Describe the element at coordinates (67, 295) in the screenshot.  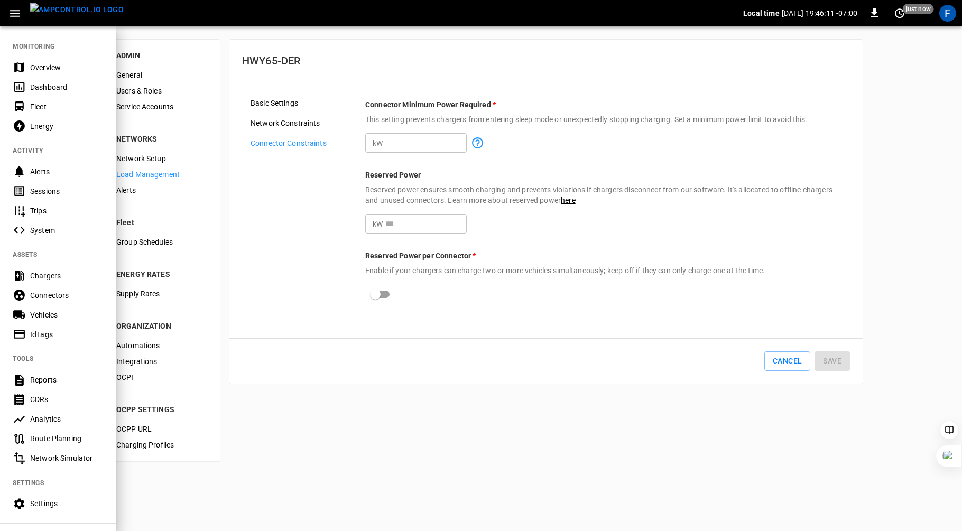
I see `div: Connectors` at that location.